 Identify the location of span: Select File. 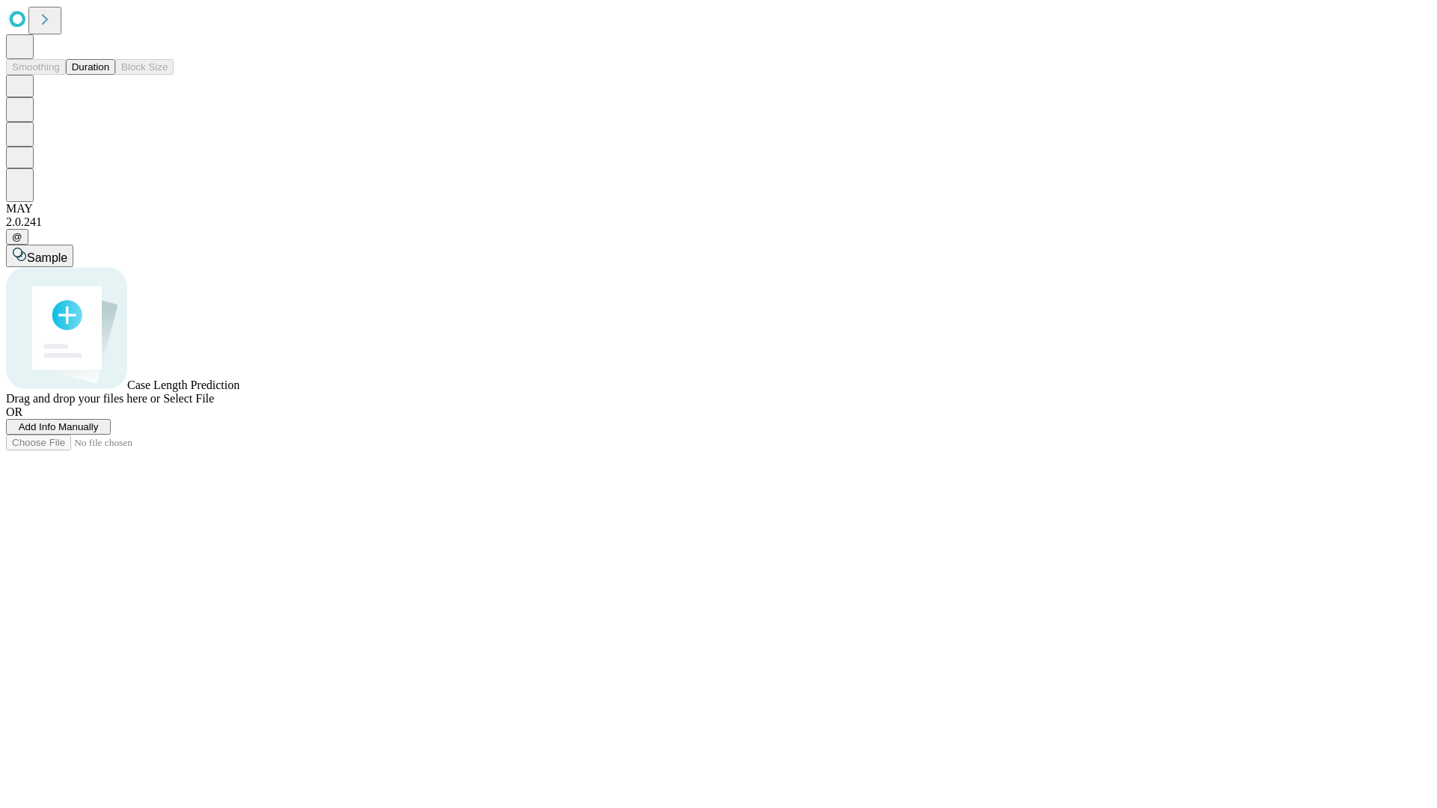
(189, 398).